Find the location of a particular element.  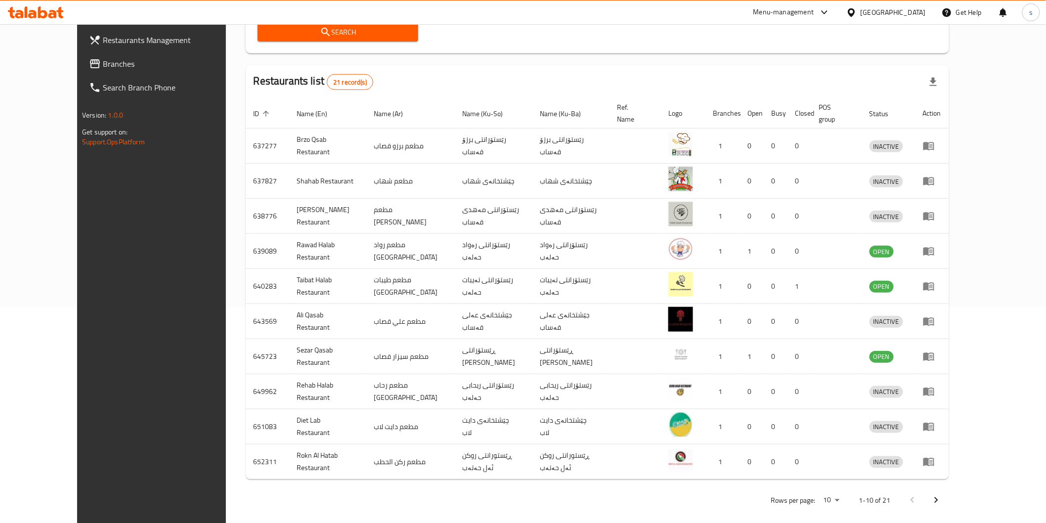

td: 645723 is located at coordinates (268, 357).